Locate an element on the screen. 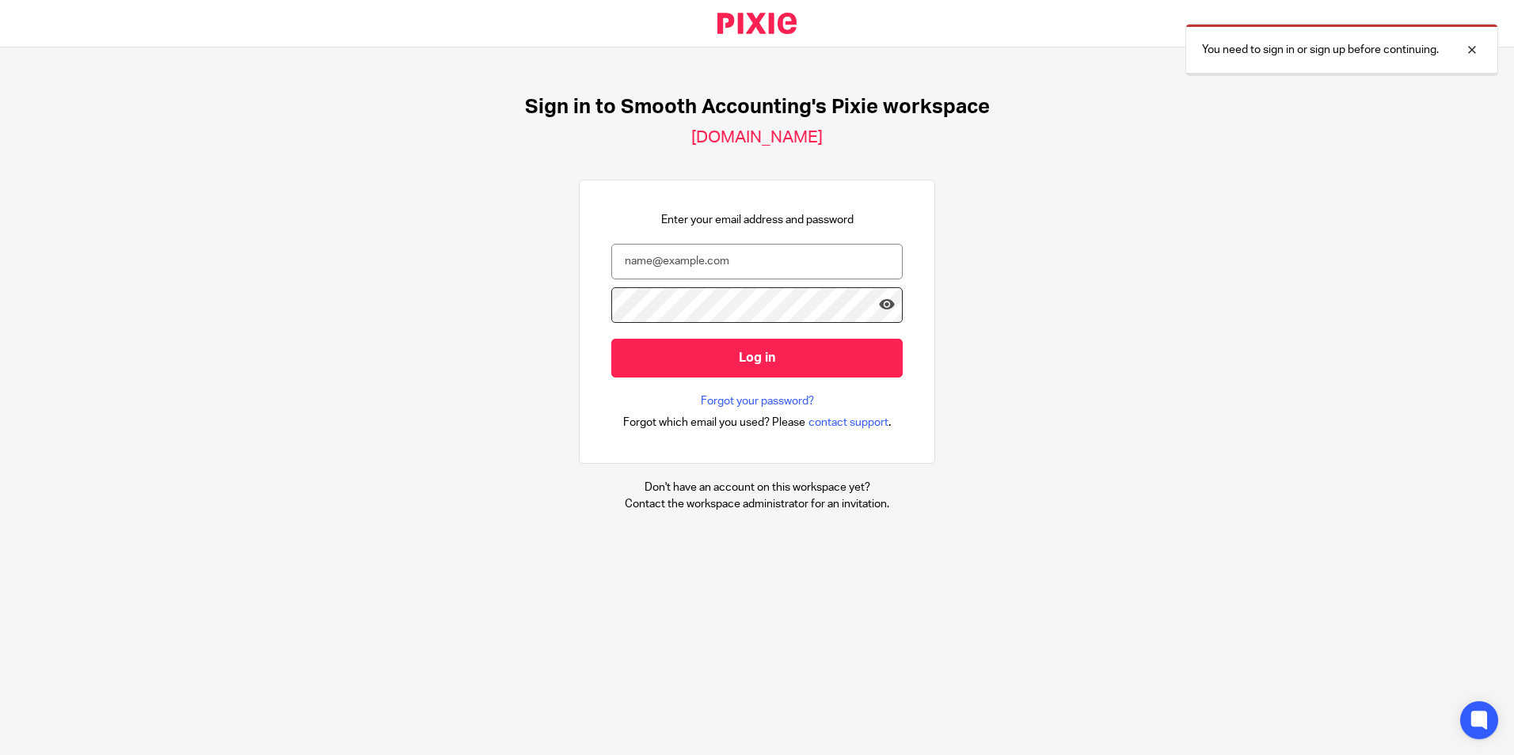 This screenshot has width=1514, height=755. input: Log in is located at coordinates (757, 358).